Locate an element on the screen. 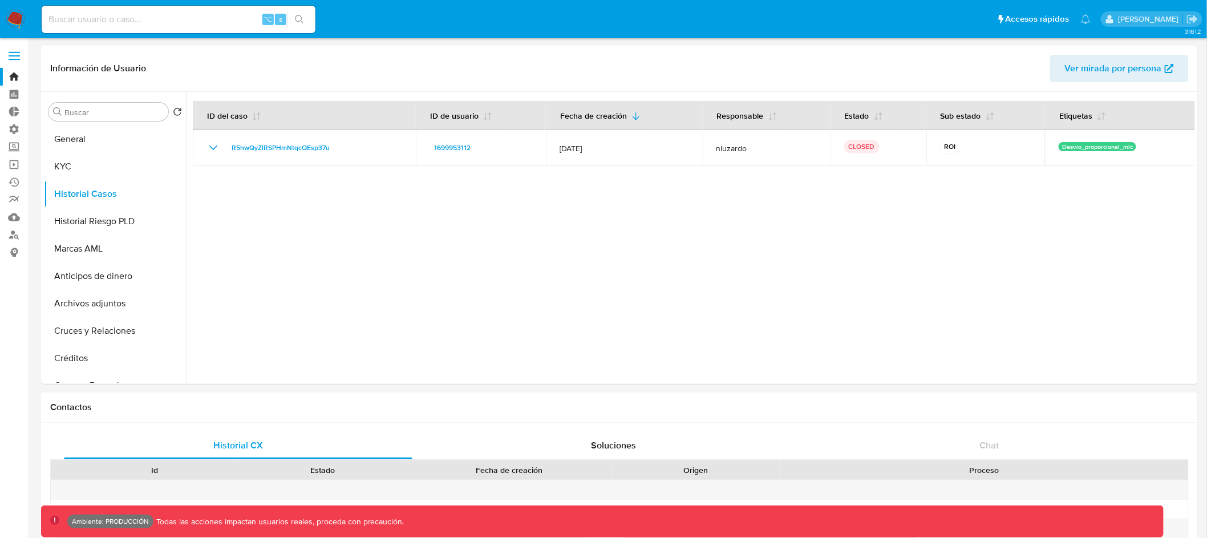 The image size is (1207, 538). a: Notificaciones is located at coordinates (1086, 19).